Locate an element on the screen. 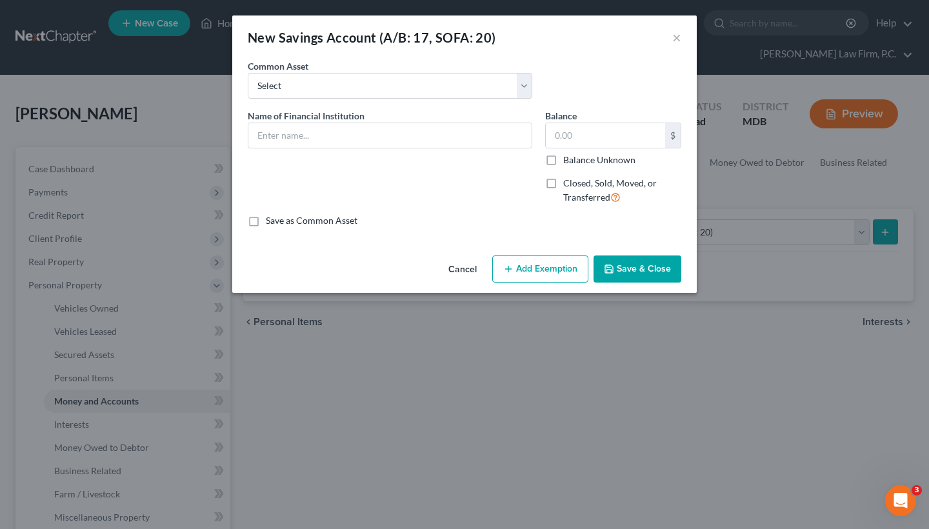 The width and height of the screenshot is (929, 529). label: Balance Unknown is located at coordinates (599, 160).